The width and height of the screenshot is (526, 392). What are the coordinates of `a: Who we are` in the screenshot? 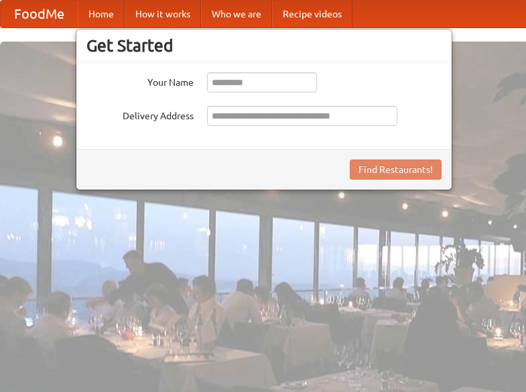 It's located at (237, 14).